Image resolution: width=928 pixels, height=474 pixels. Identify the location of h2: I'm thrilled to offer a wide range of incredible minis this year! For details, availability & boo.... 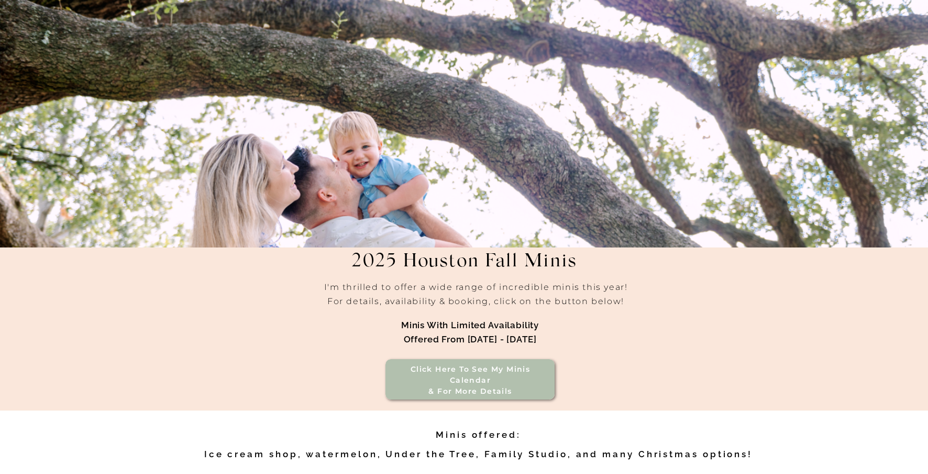
(476, 304).